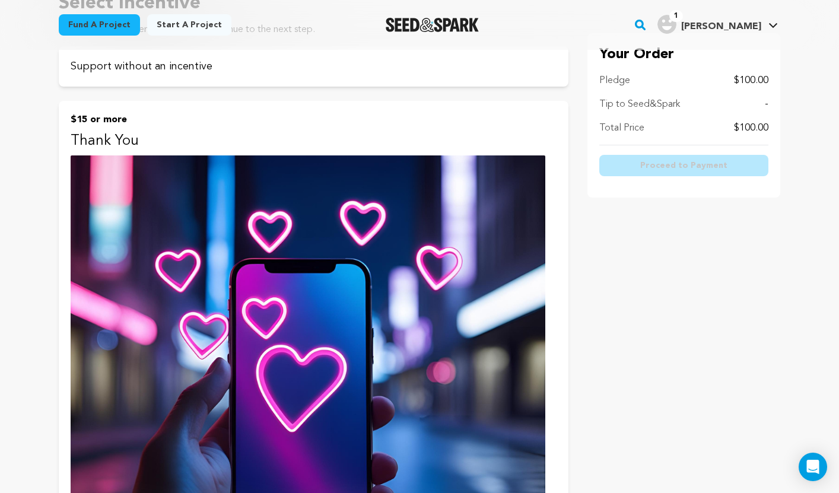 The image size is (839, 493). What do you see at coordinates (813, 467) in the screenshot?
I see `div: Open Intercom Messenger` at bounding box center [813, 467].